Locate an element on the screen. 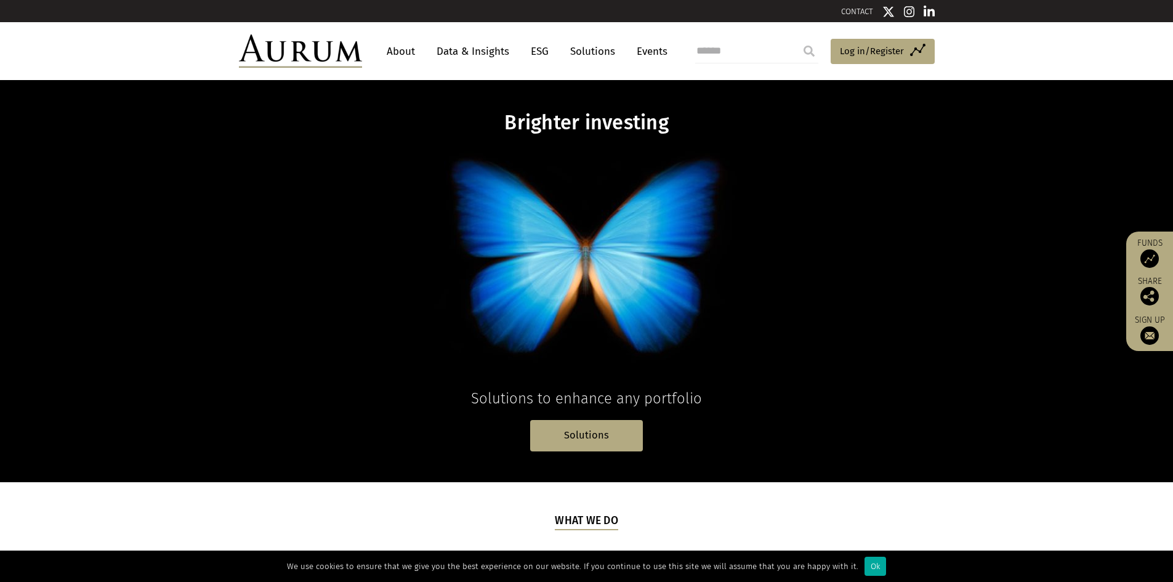  img: Twitter icon is located at coordinates (888, 12).